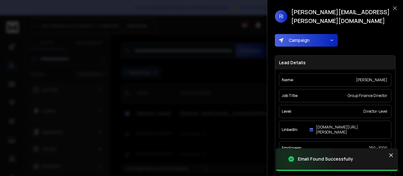  I want to click on span: Campaign, so click(298, 40).